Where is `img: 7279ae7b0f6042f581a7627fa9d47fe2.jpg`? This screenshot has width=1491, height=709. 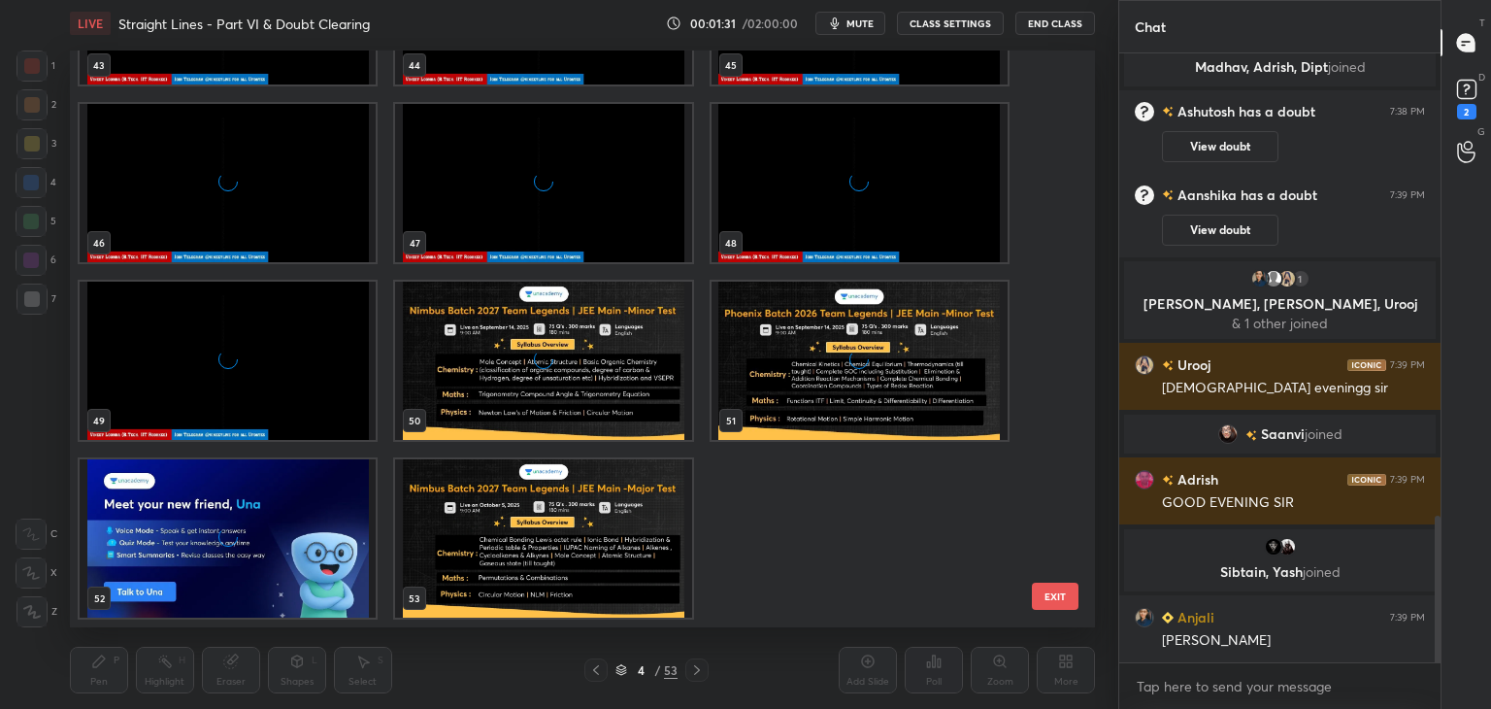
img: 7279ae7b0f6042f581a7627fa9d47fe2.jpg is located at coordinates (1228, 434).